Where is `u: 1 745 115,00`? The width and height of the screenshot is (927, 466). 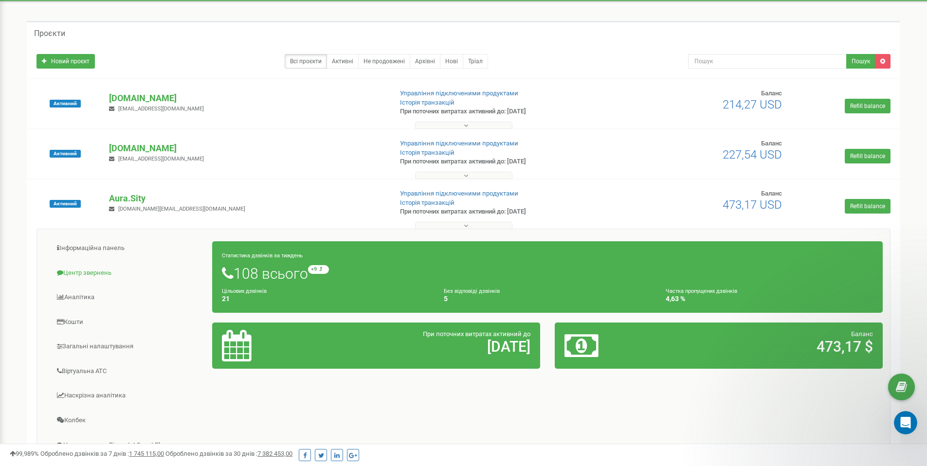
u: 1 745 115,00 is located at coordinates (146, 453).